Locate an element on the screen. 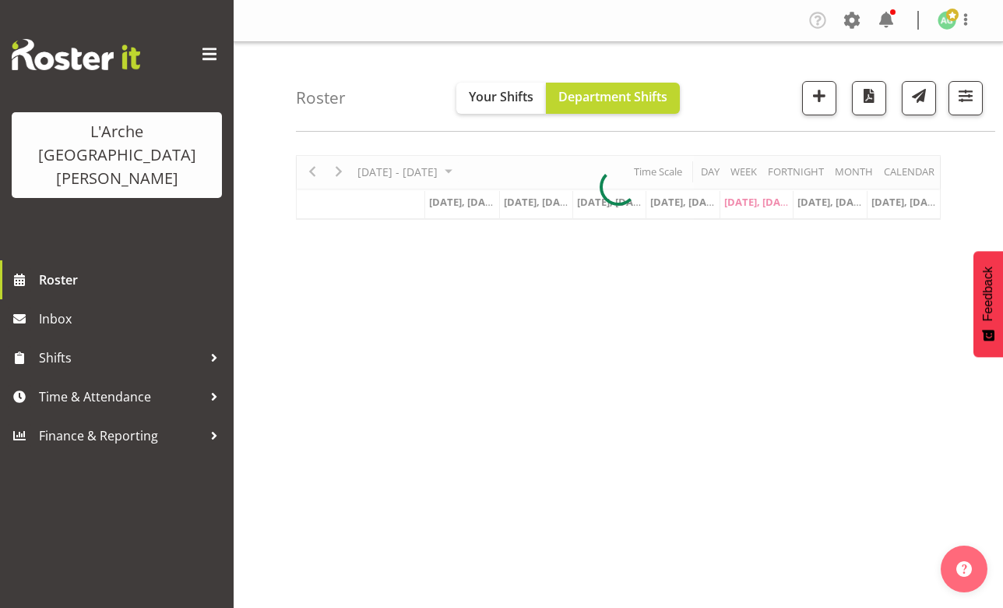  span: Inbox is located at coordinates (132, 319).